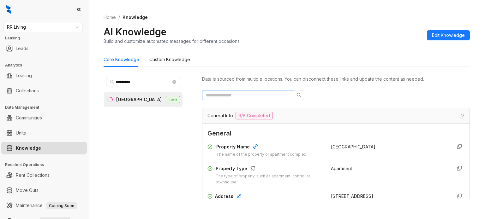 The width and height of the screenshot is (485, 219). Describe the element at coordinates (462, 115) in the screenshot. I see `span: expanded` at that location.